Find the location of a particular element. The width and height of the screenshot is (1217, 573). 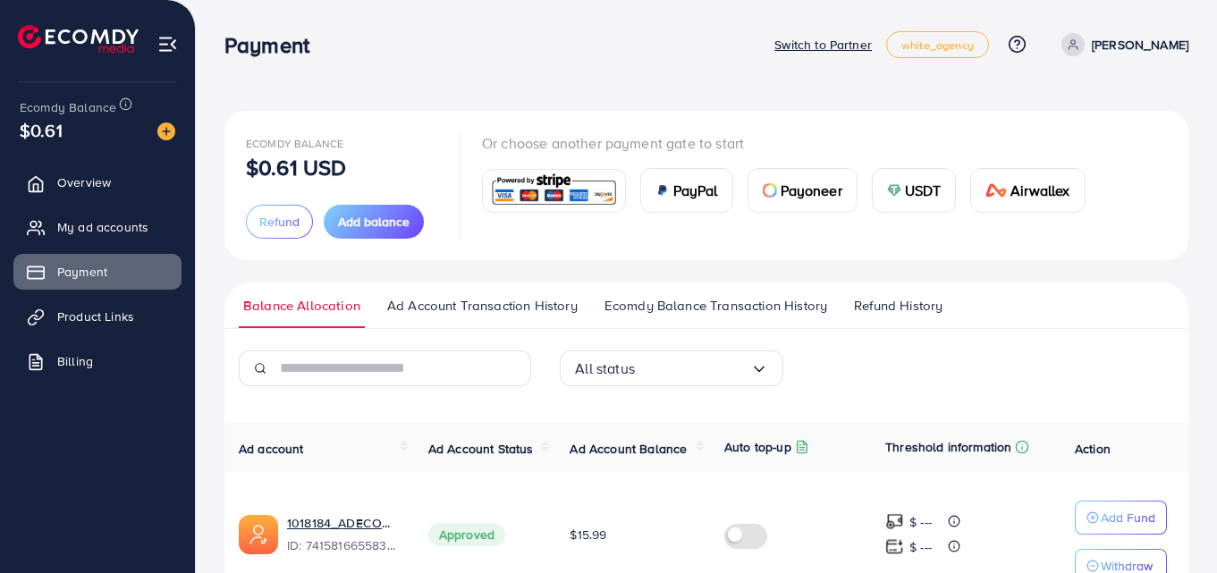

a: cardPayoneer is located at coordinates (802, 190).